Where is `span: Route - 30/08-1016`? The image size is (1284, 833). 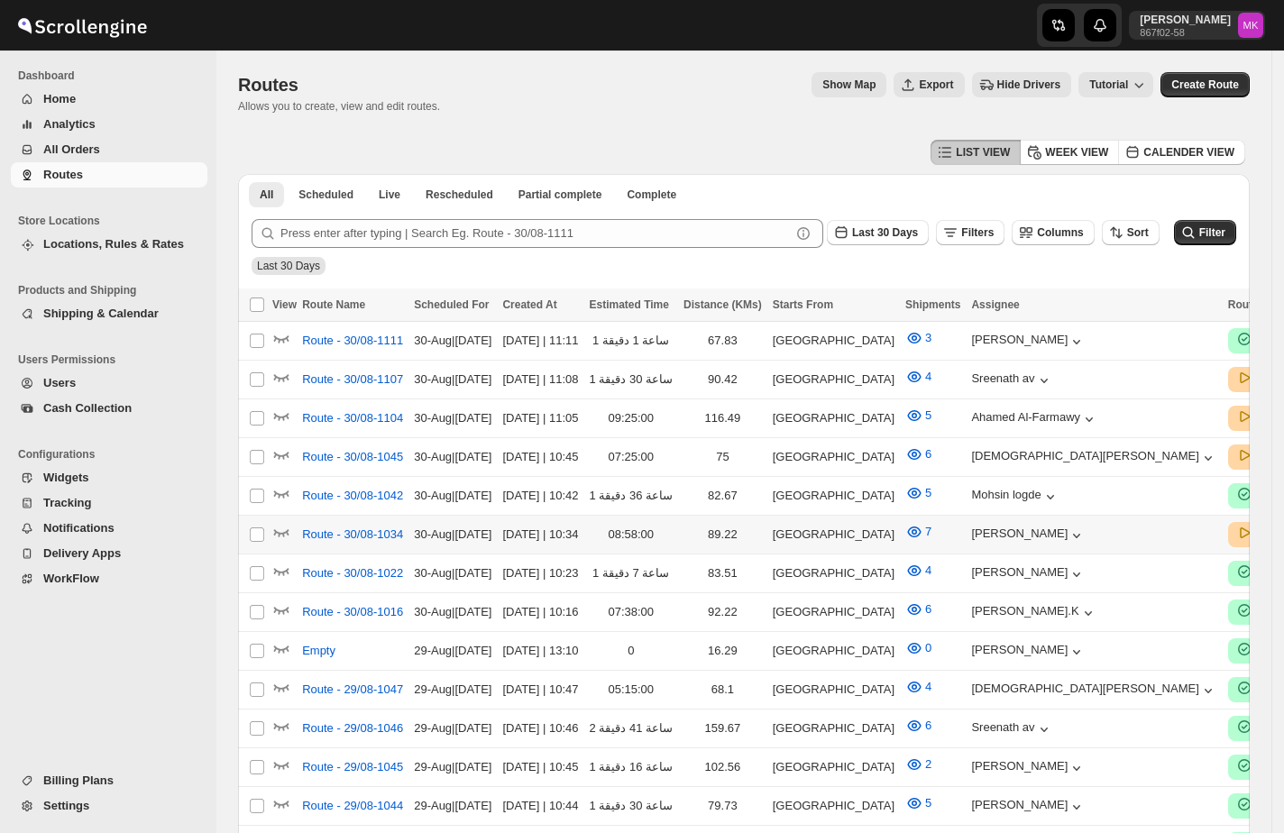
span: Route - 30/08-1016 is located at coordinates (353, 612).